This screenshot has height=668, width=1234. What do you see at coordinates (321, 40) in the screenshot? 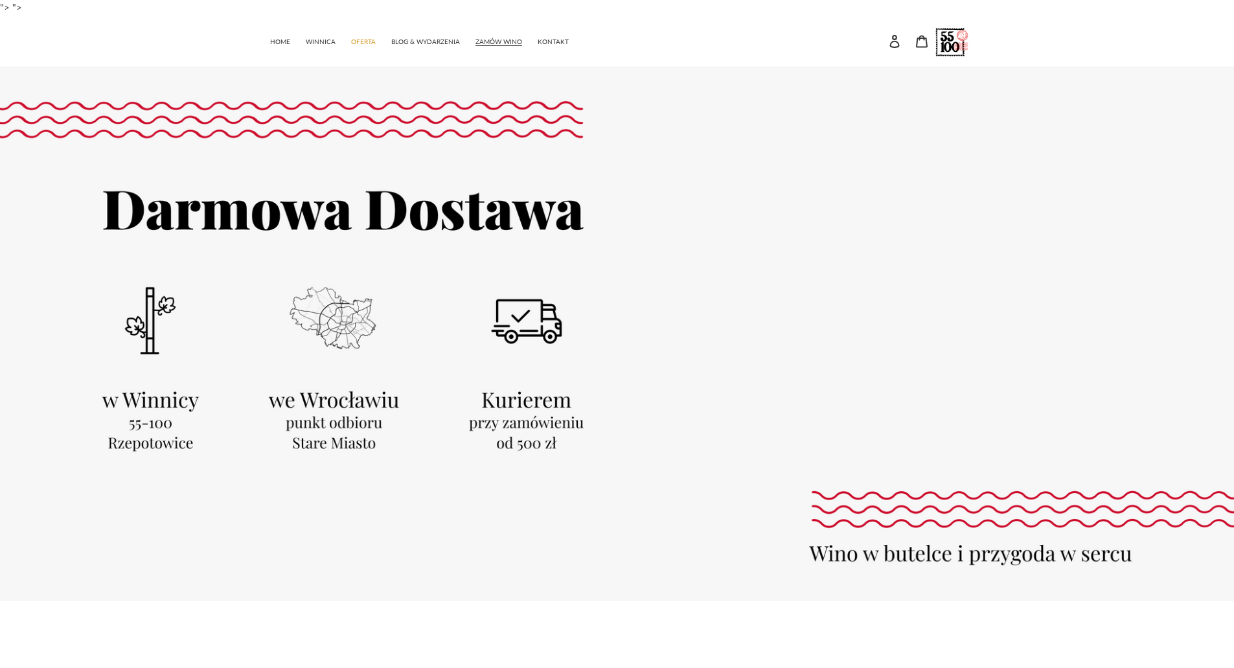
I see `a: WINNICA` at bounding box center [321, 40].